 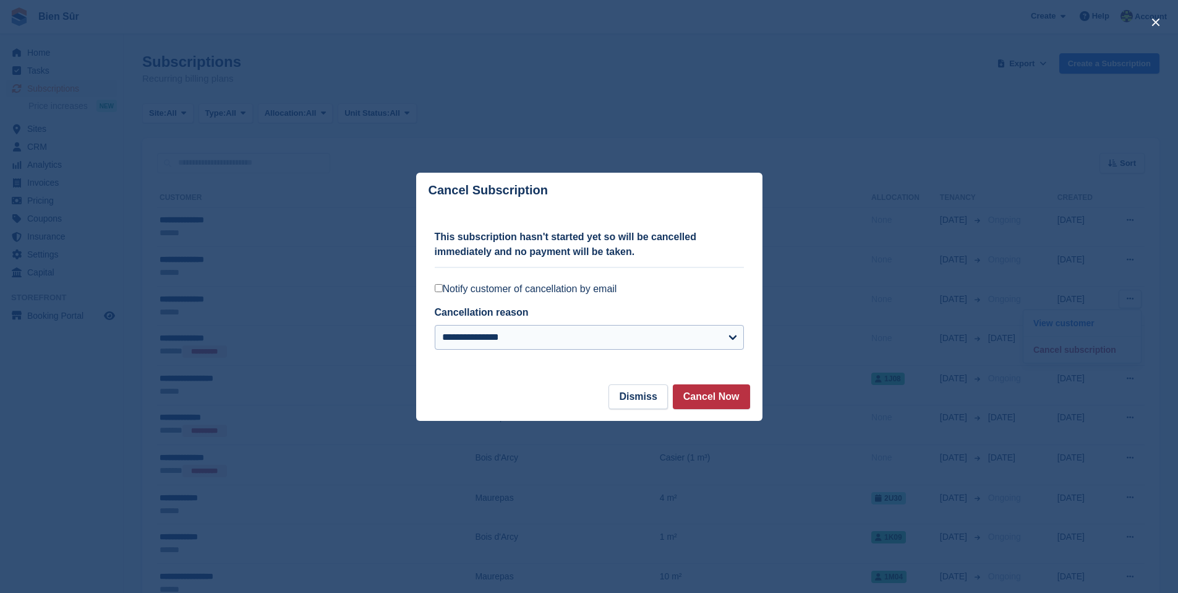 I want to click on label: Cancellation reason, so click(x=482, y=312).